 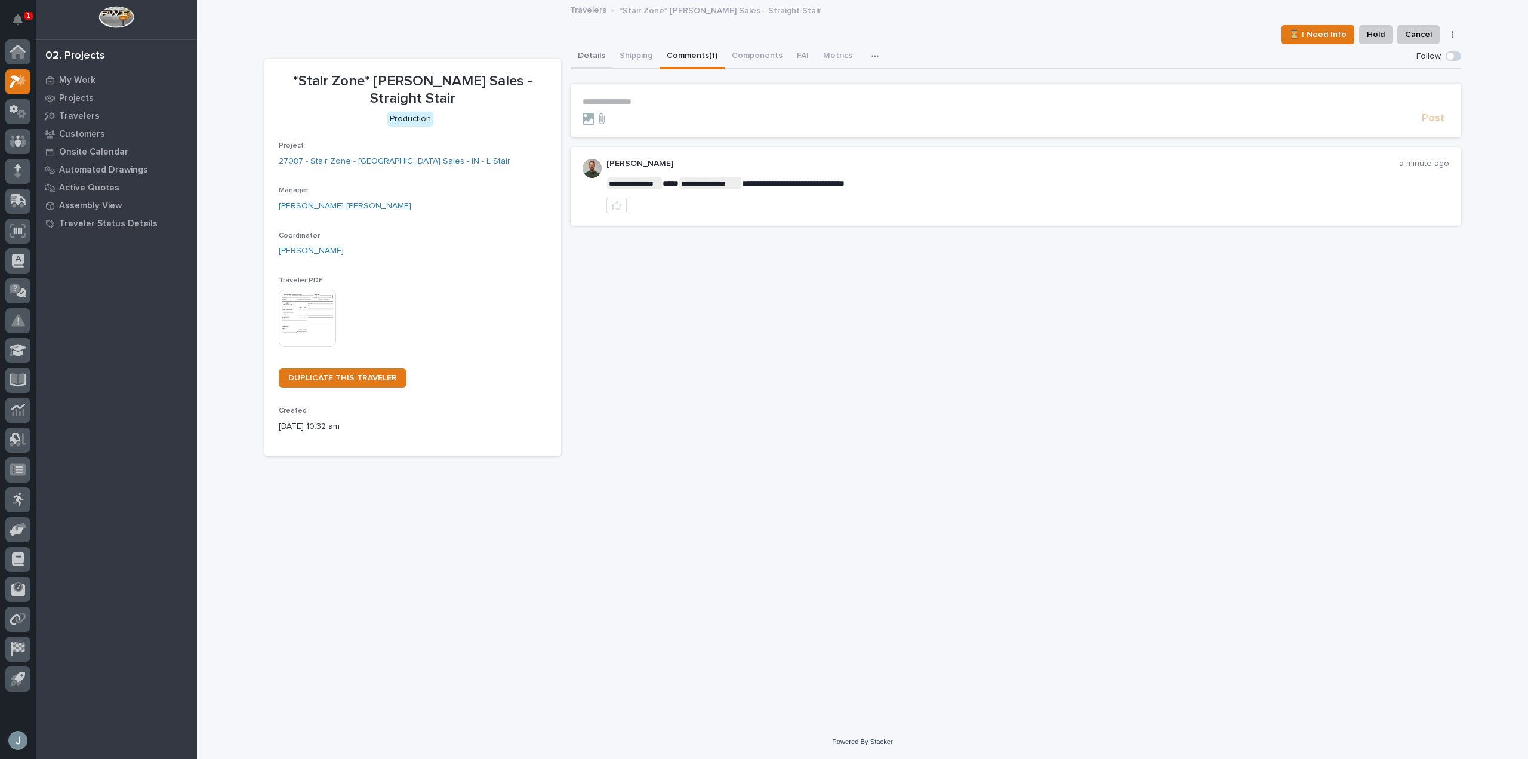 What do you see at coordinates (291, 146) in the screenshot?
I see `span: Project` at bounding box center [291, 146].